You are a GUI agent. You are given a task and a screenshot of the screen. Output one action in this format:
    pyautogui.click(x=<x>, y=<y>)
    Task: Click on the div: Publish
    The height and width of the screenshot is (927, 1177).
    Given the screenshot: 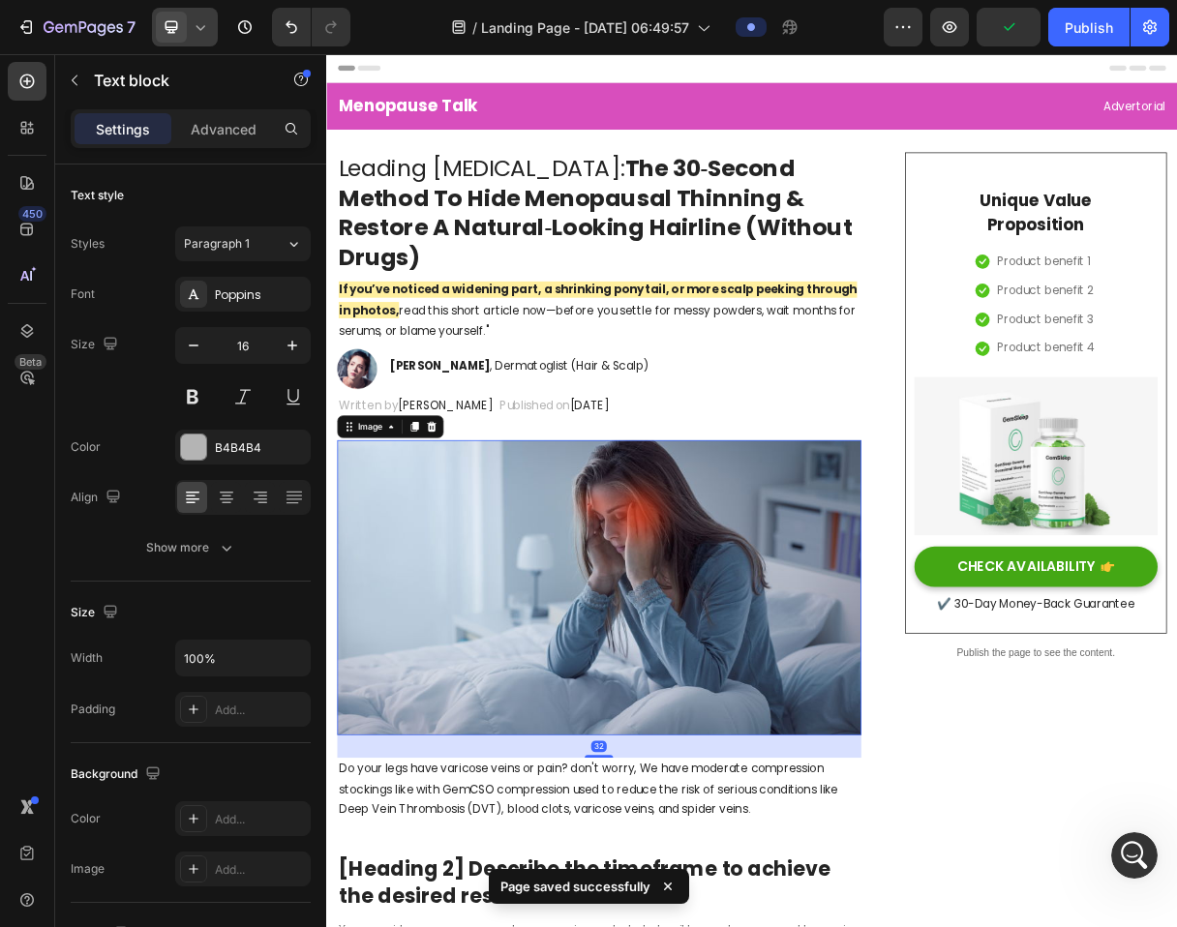 What is the action you would take?
    pyautogui.click(x=1089, y=27)
    